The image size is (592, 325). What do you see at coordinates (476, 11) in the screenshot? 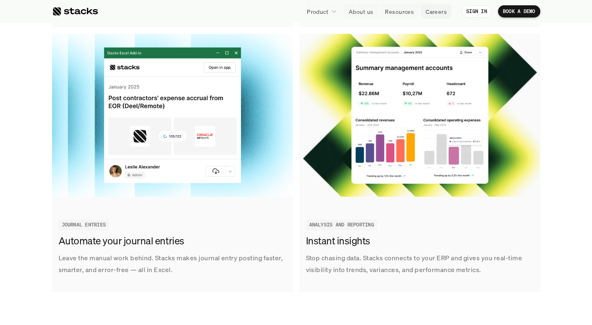
I see `a: SIGN IN` at bounding box center [476, 11].